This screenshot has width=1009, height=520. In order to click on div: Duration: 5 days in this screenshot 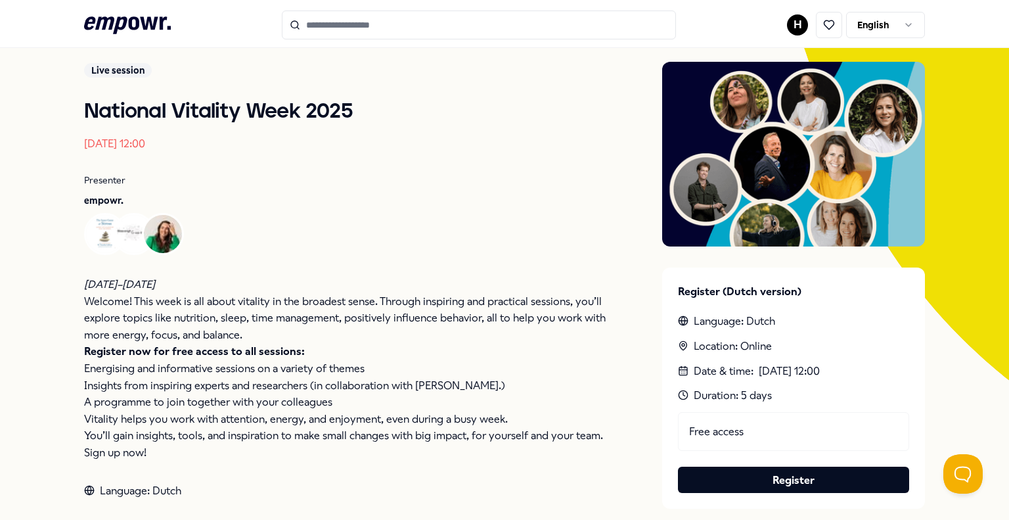, I will do `click(794, 395)`.